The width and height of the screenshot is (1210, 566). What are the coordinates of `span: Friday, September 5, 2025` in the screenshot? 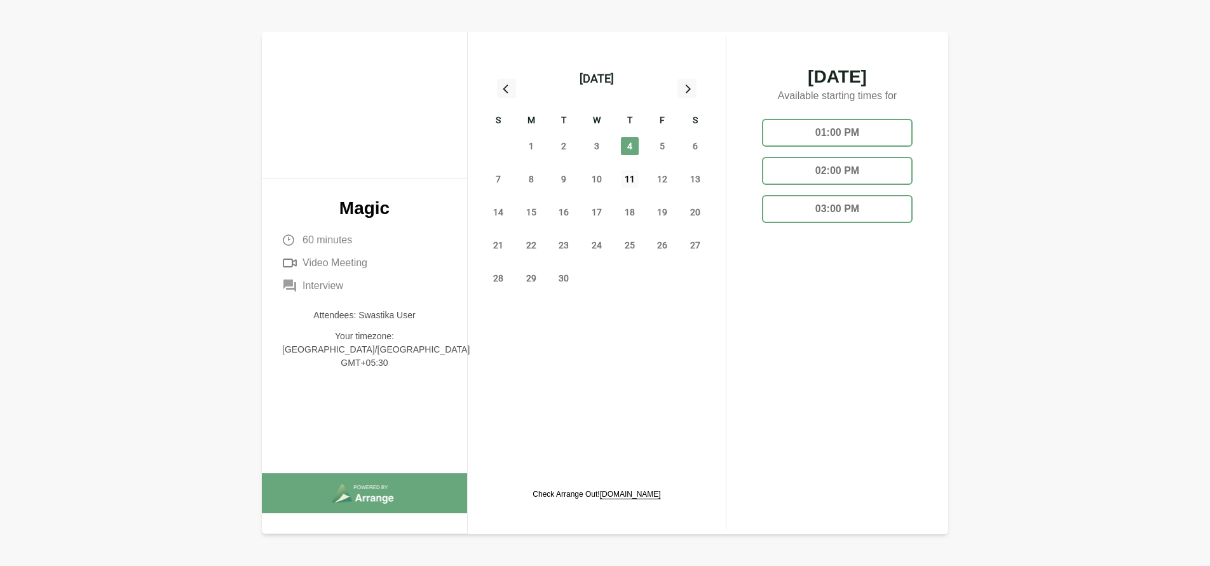 It's located at (662, 146).